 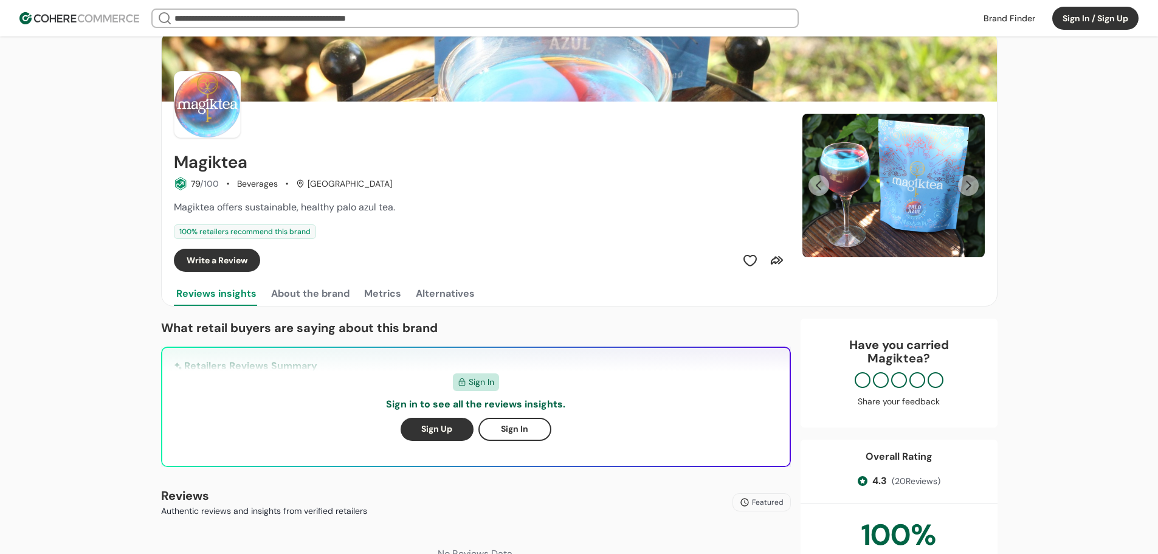 What do you see at coordinates (475, 404) in the screenshot?
I see `p: Sign in to see all the reviews insights.` at bounding box center [475, 404].